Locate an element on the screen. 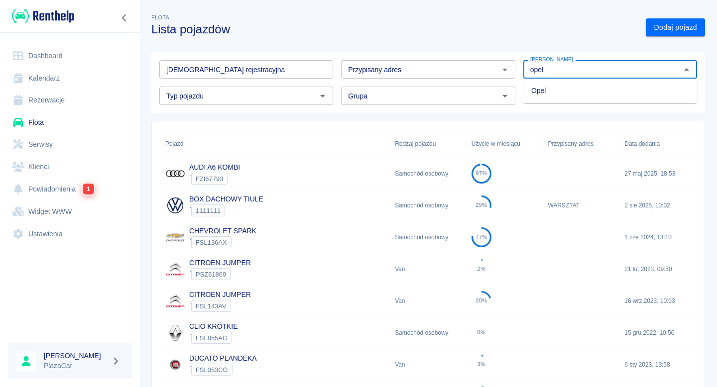 Image resolution: width=717 pixels, height=387 pixels. span: FZI67793 is located at coordinates (209, 179).